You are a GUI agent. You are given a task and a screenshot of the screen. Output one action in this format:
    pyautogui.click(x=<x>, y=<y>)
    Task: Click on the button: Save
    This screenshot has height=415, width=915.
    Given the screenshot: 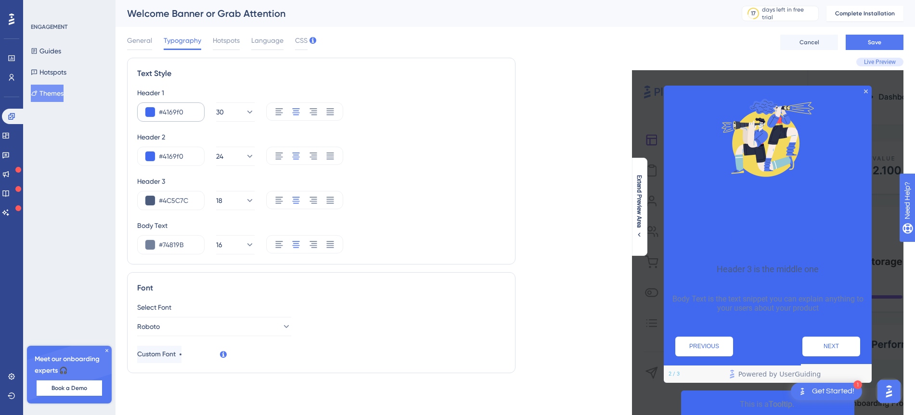 What is the action you would take?
    pyautogui.click(x=874, y=42)
    